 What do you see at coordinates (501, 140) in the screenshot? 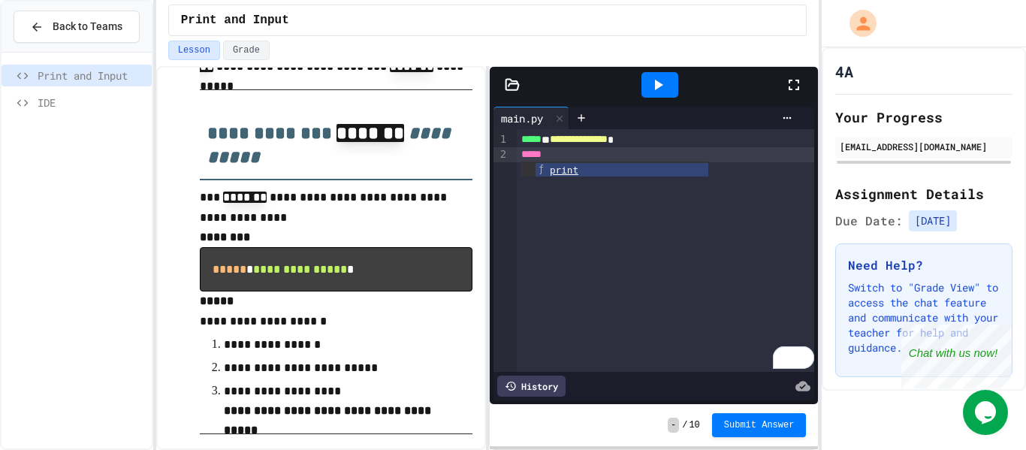
I see `div: 1` at bounding box center [501, 140].